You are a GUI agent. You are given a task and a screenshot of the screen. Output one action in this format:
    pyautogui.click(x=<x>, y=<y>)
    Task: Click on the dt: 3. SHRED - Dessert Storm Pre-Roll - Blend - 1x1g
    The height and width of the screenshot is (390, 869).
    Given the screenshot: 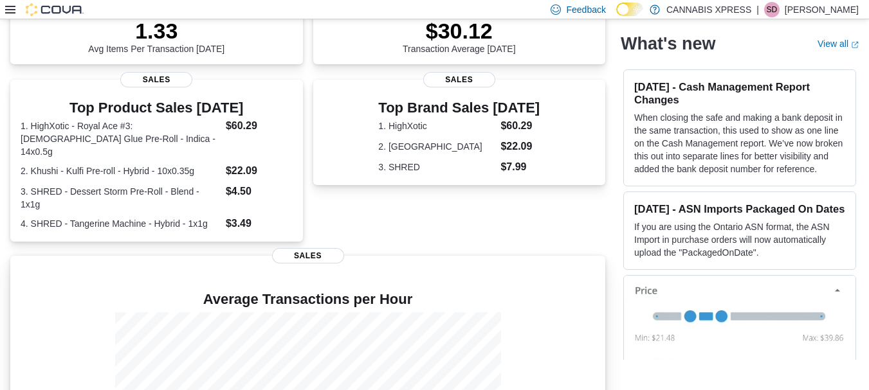 What is the action you would take?
    pyautogui.click(x=120, y=198)
    